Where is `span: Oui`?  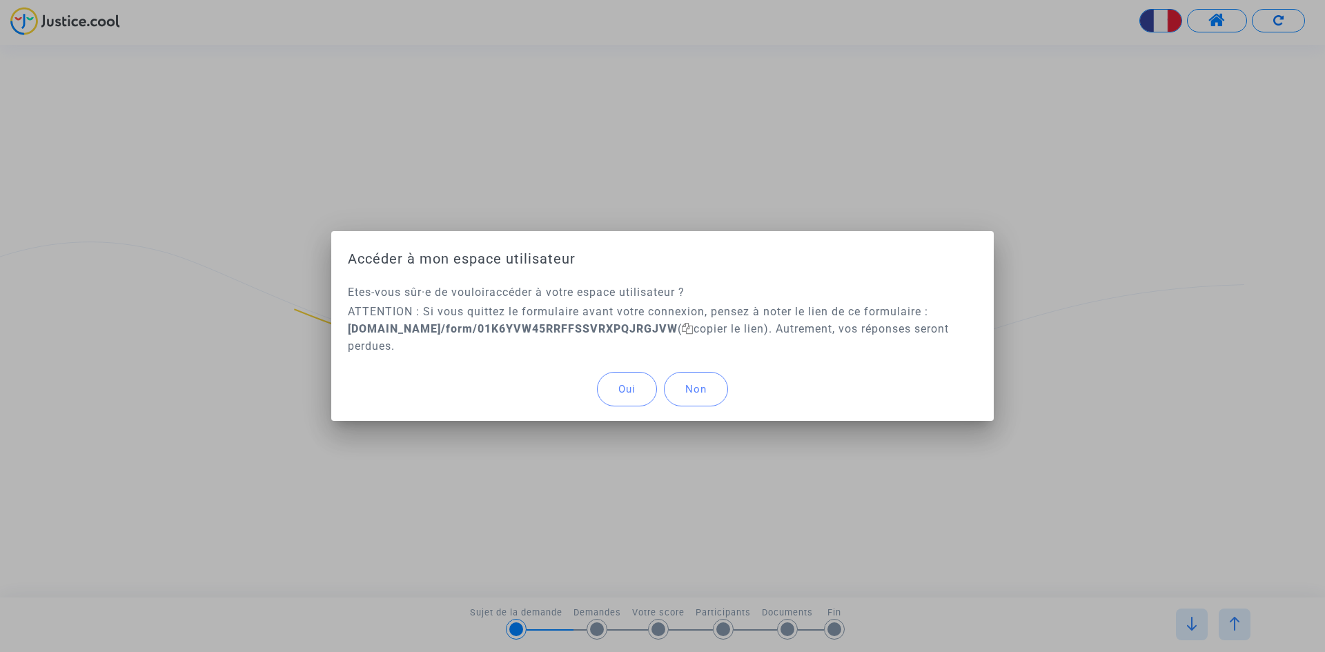
span: Oui is located at coordinates (626, 389).